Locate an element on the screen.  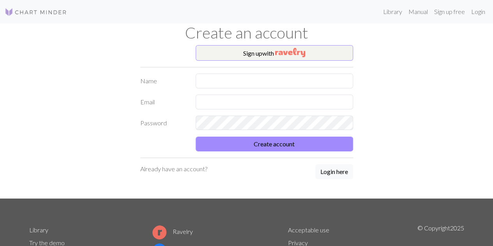
h1: Create an account is located at coordinates (247, 33).